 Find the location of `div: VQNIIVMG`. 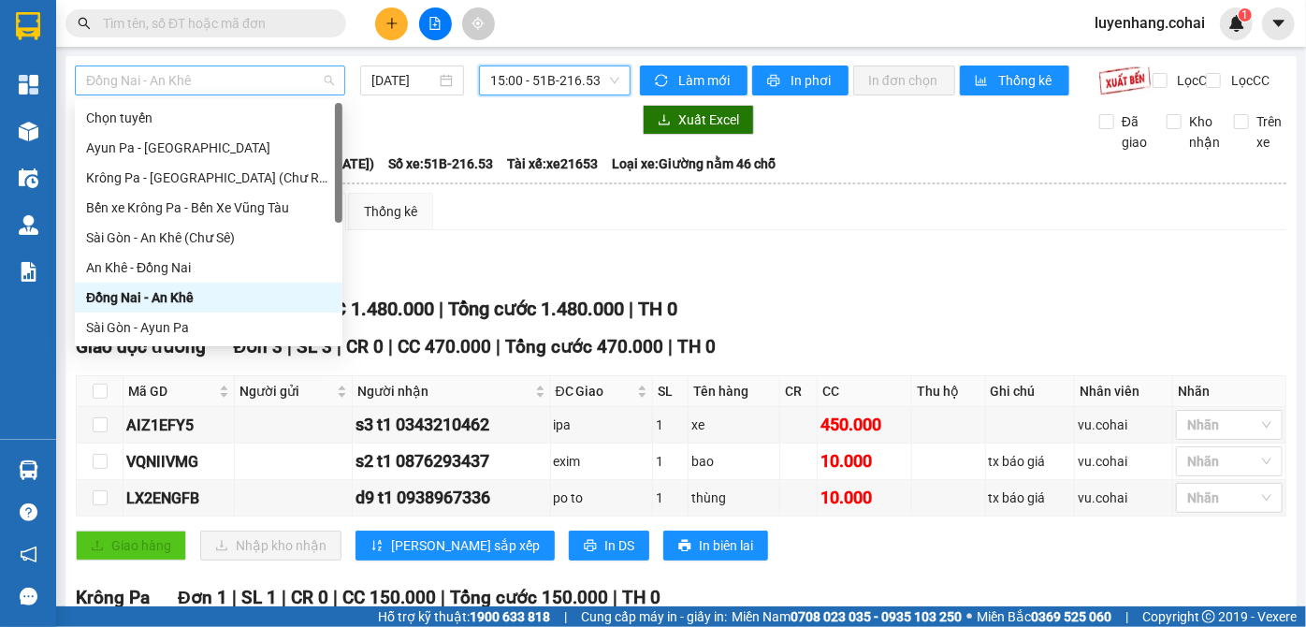

div: VQNIIVMG is located at coordinates (179, 461).